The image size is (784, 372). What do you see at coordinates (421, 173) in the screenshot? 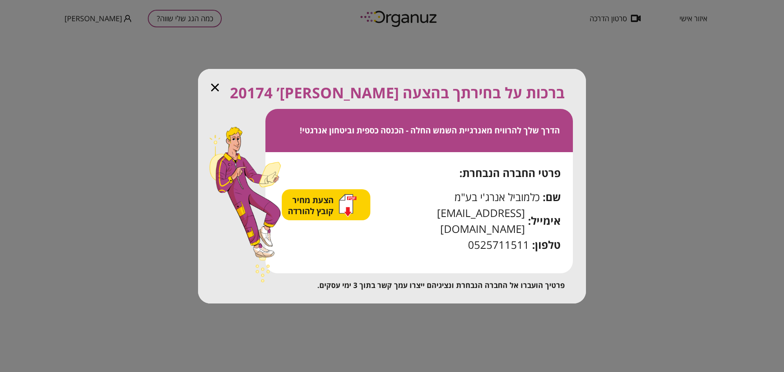
I see `div: פרטי החברה הנבחרת:` at bounding box center [421, 173].